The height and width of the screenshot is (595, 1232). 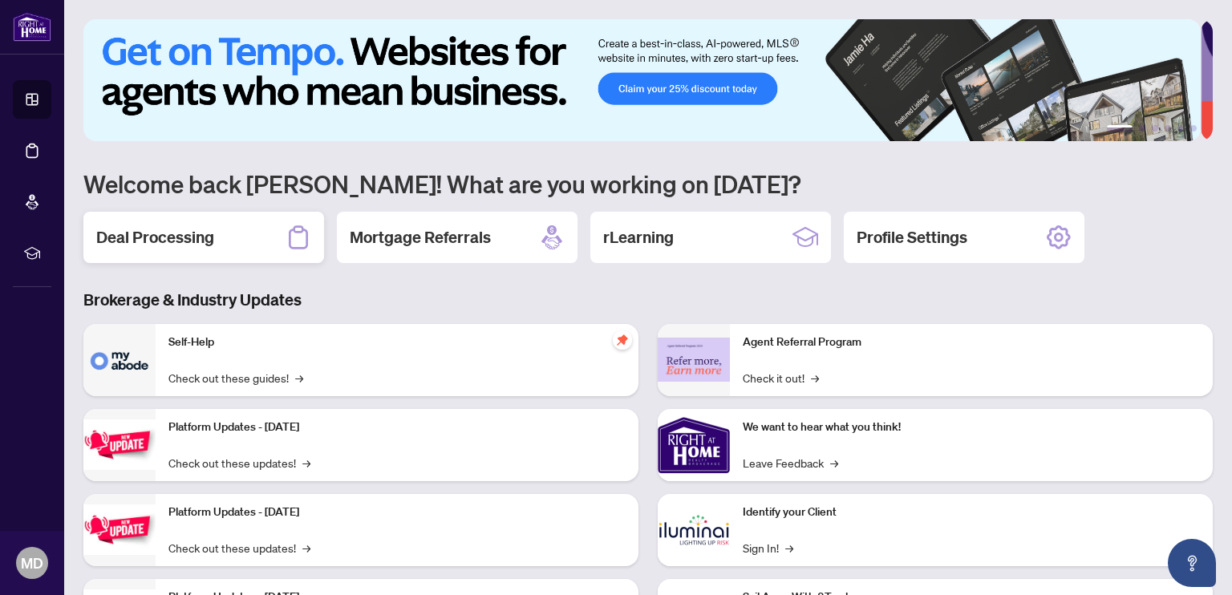 What do you see at coordinates (120, 529) in the screenshot?
I see `img: Platform Updates - July 8, 2025` at bounding box center [120, 529].